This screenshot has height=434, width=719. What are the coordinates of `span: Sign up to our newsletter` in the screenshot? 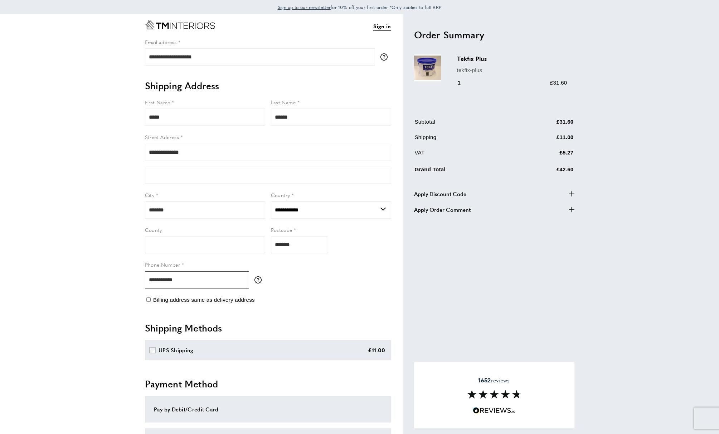 It's located at (304, 7).